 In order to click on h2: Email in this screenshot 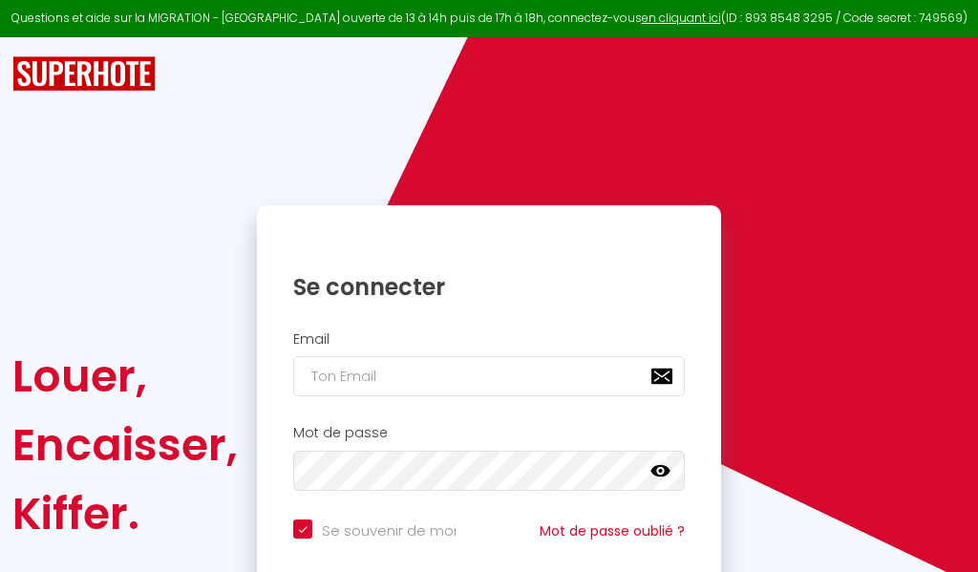, I will do `click(489, 339)`.